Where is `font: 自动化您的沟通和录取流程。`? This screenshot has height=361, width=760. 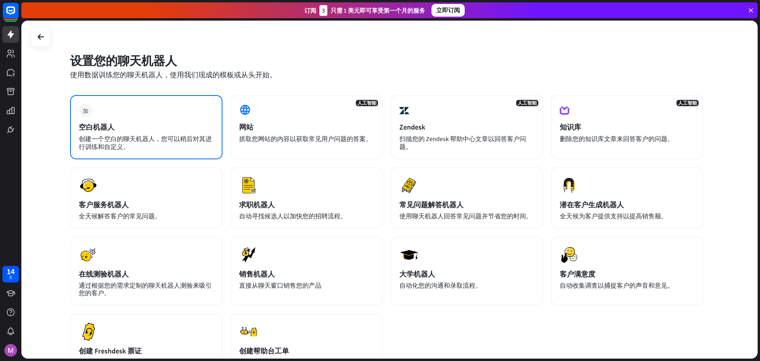 font: 自动化您的沟通和录取流程。 is located at coordinates (440, 285).